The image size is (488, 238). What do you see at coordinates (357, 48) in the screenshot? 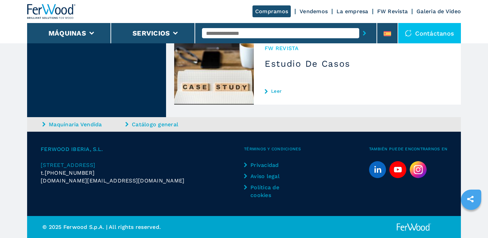
I see `span: FW REVISTA` at bounding box center [357, 48].